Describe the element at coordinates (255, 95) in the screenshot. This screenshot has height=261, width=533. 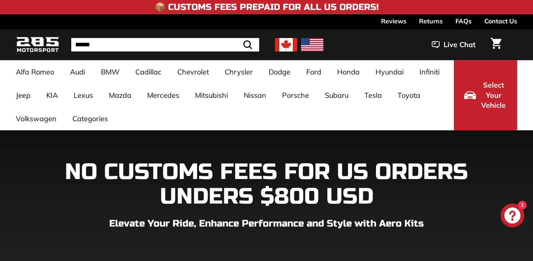
I see `a: Nissan` at that location.